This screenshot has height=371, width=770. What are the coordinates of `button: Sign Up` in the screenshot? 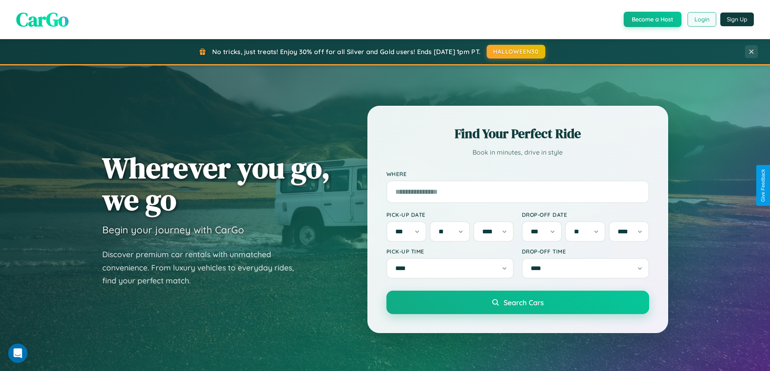 It's located at (737, 19).